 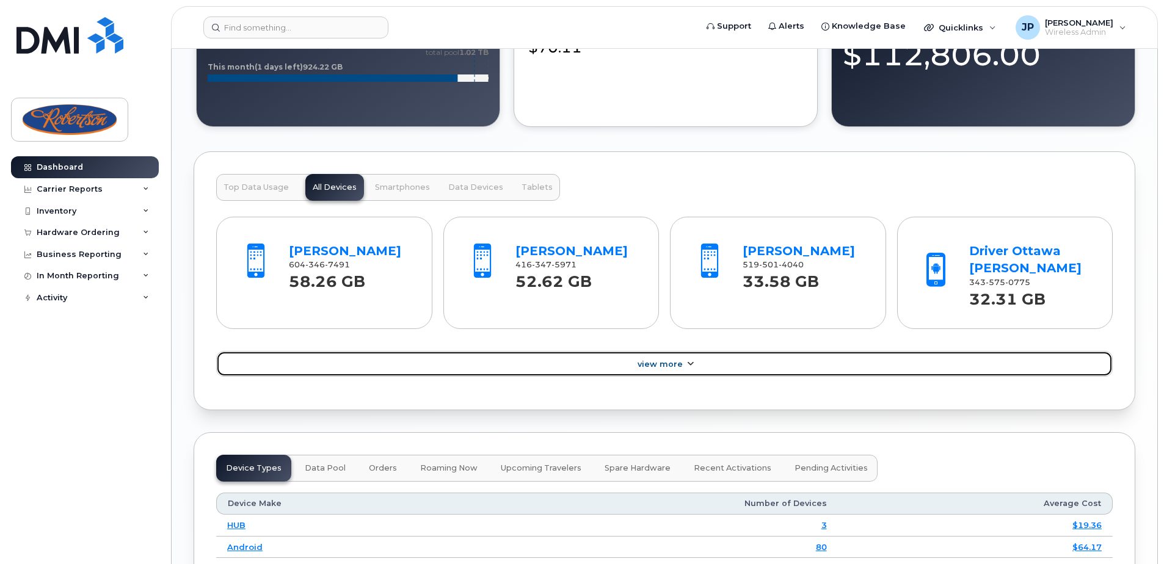 What do you see at coordinates (791, 26) in the screenshot?
I see `span: Alerts` at bounding box center [791, 26].